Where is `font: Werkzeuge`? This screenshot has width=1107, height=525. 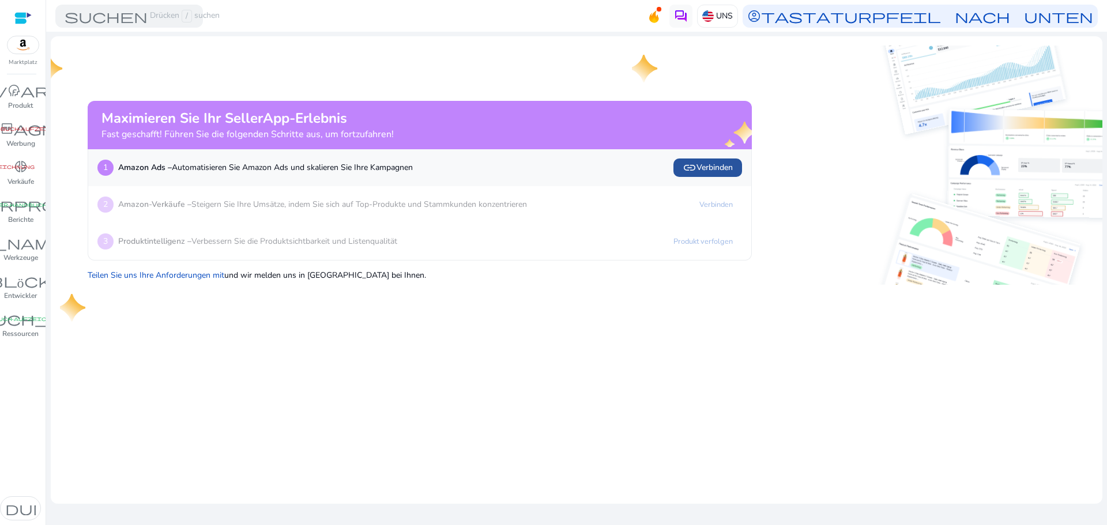 font: Werkzeuge is located at coordinates (21, 258).